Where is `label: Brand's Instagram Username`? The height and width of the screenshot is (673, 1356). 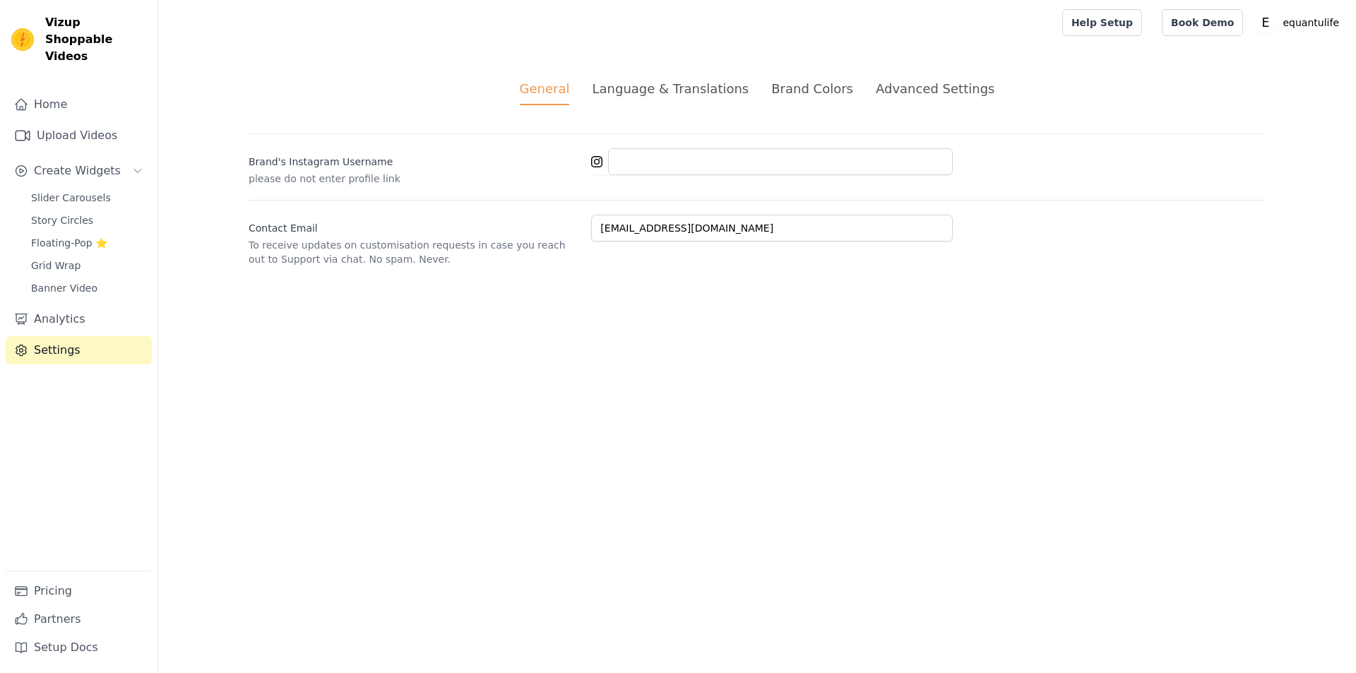 label: Brand's Instagram Username is located at coordinates (414, 159).